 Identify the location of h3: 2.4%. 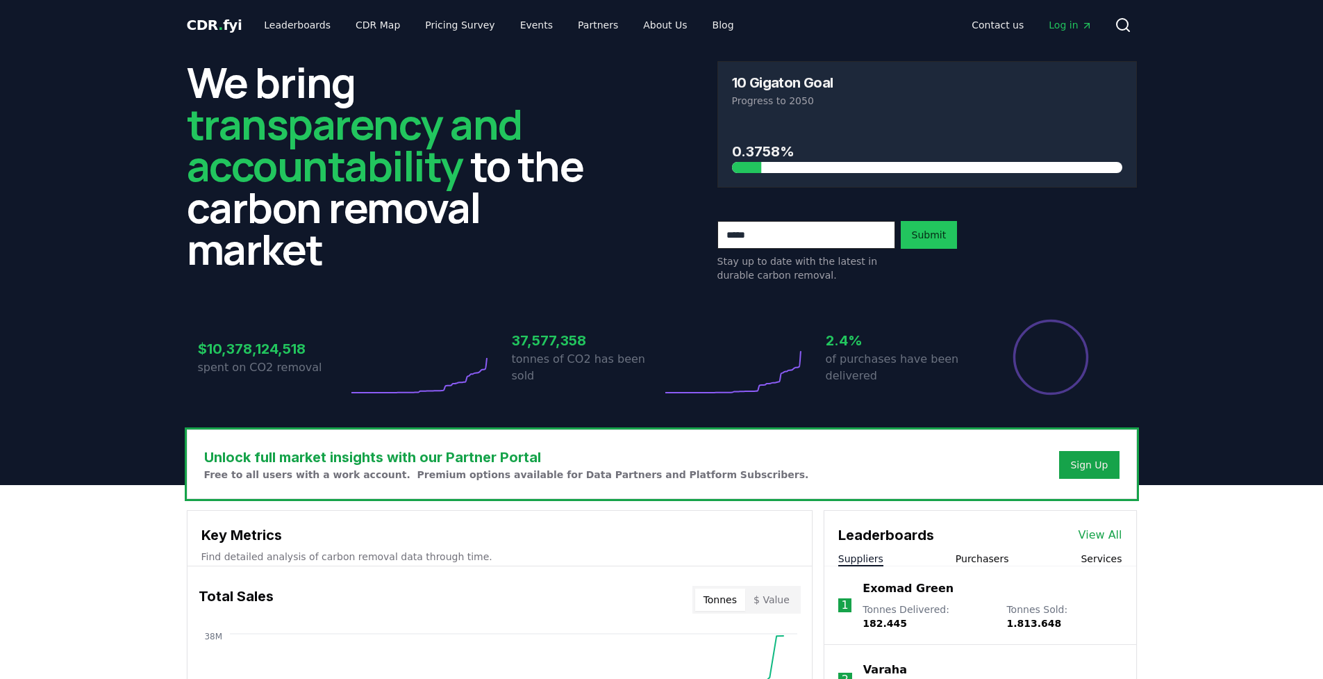
(901, 340).